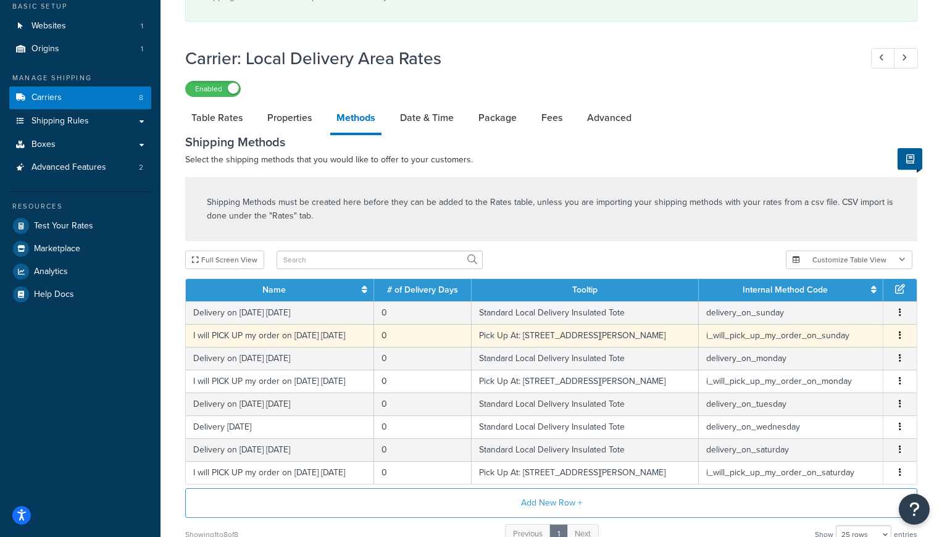  Describe the element at coordinates (80, 121) in the screenshot. I see `li: Shipping Rules` at that location.